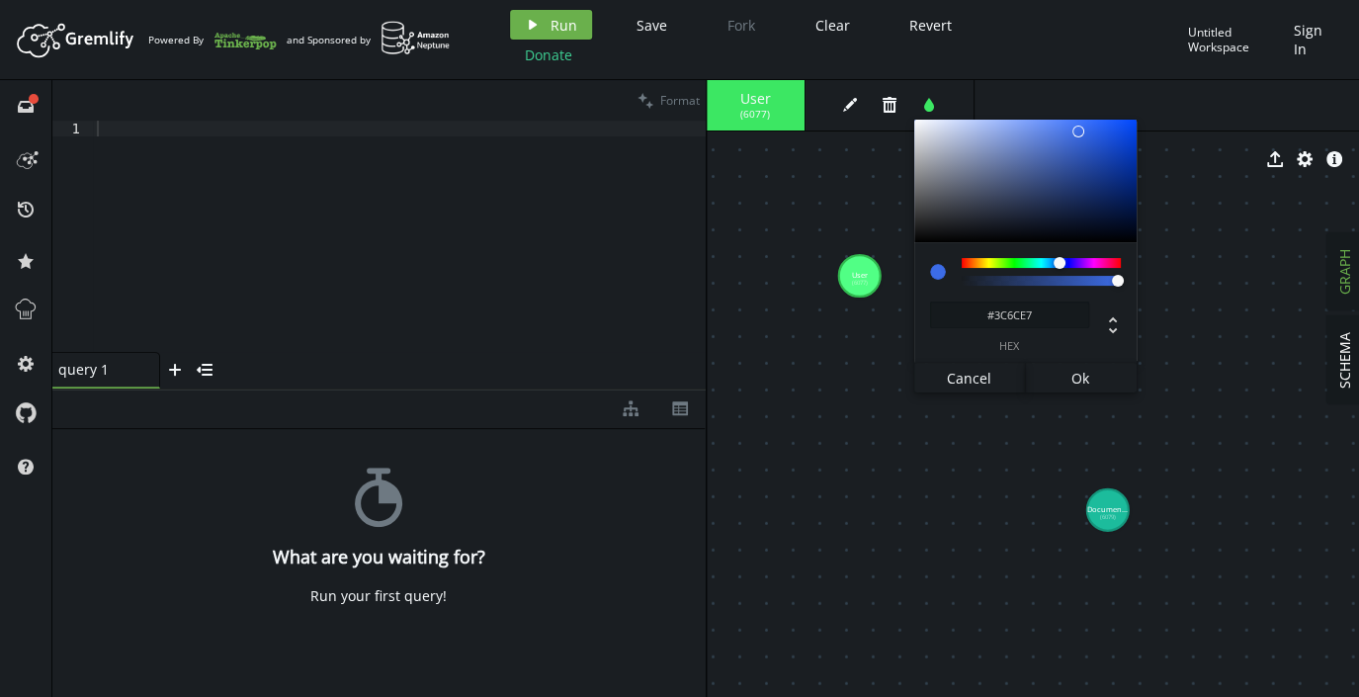 The image size is (1359, 697). I want to click on button: Fork, so click(741, 25).